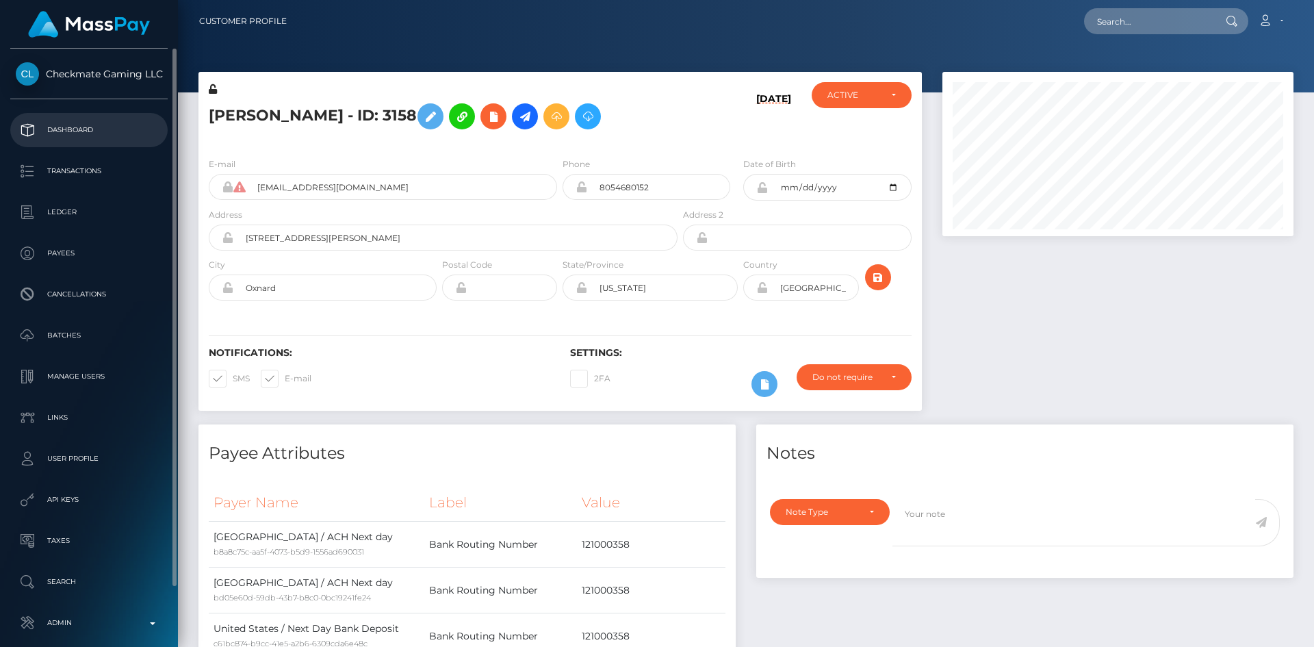  What do you see at coordinates (89, 253) in the screenshot?
I see `a: Payees` at bounding box center [89, 253].